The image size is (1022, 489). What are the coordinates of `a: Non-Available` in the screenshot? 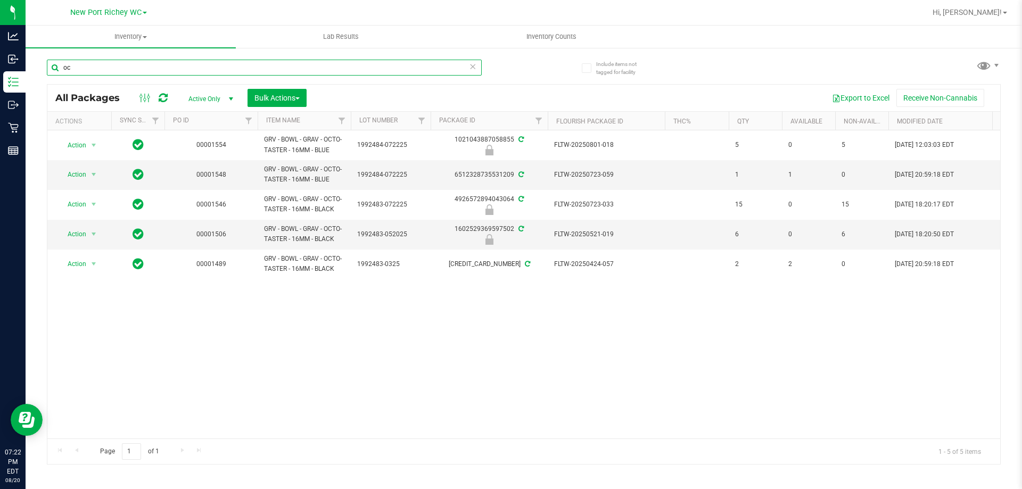 It's located at (867, 121).